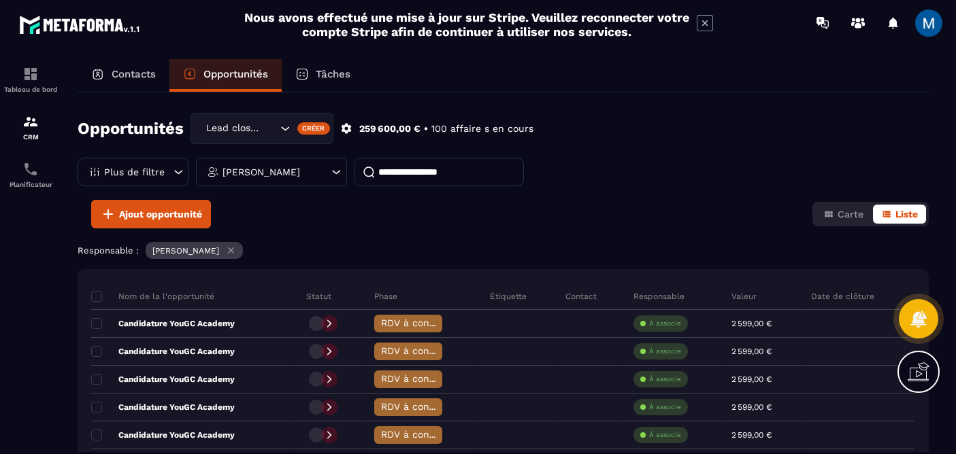  Describe the element at coordinates (842, 297) in the screenshot. I see `p: Date de clôture` at that location.